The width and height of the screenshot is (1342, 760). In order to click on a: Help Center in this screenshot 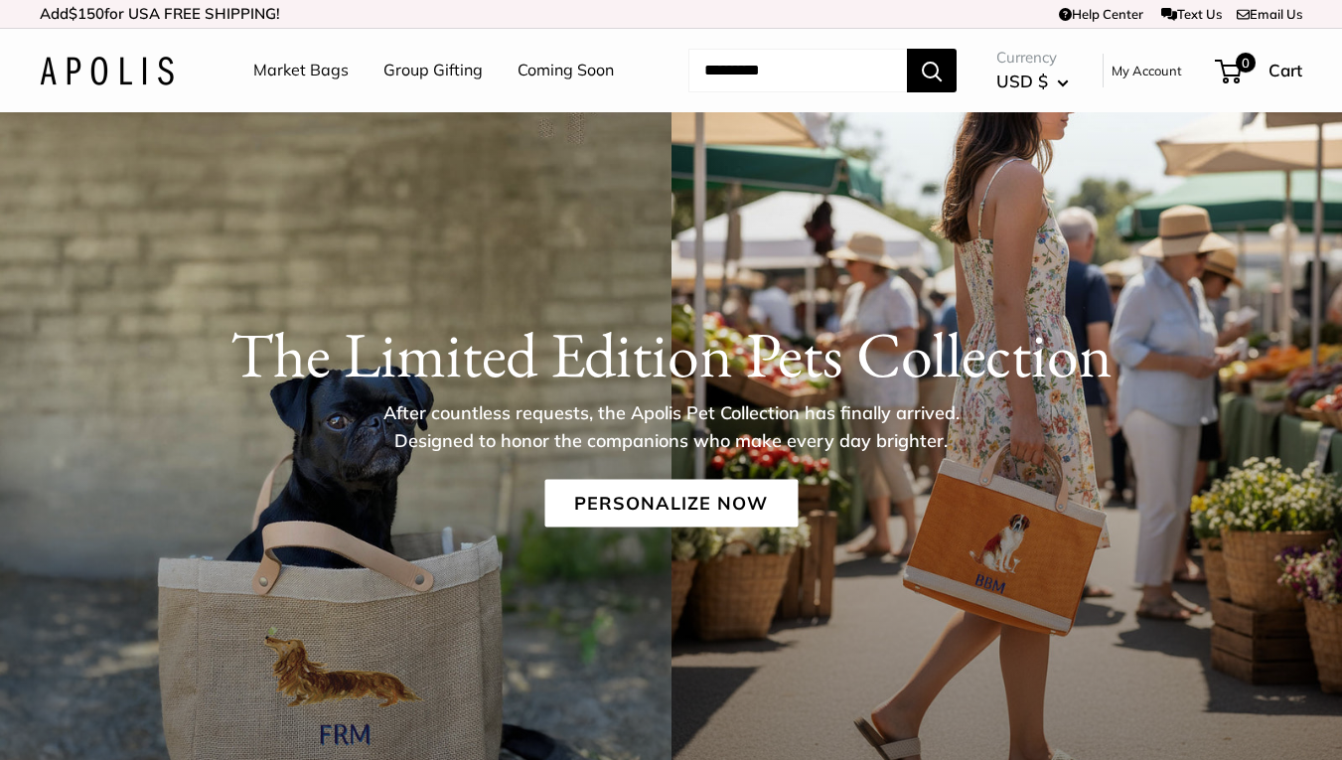, I will do `click(1101, 14)`.